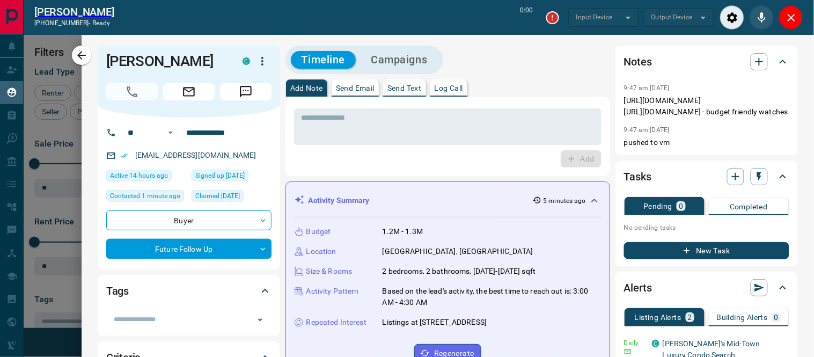 The width and height of the screenshot is (814, 357). I want to click on p: Send Text, so click(404, 88).